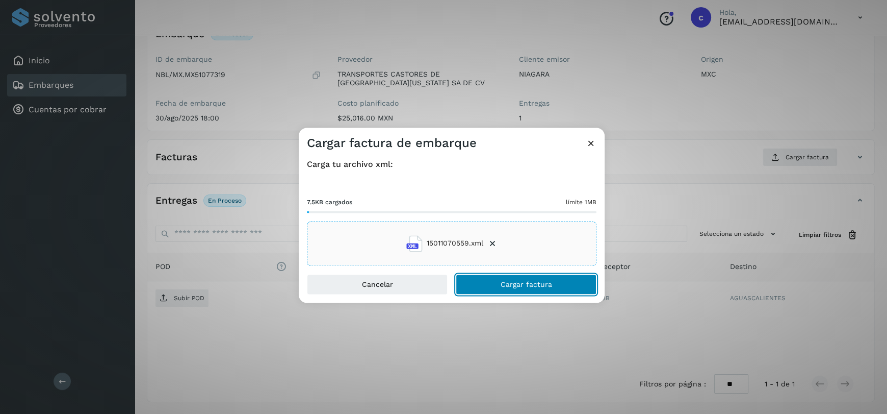 This screenshot has height=414, width=887. What do you see at coordinates (526, 284) in the screenshot?
I see `button: Cargar factura` at bounding box center [526, 284].